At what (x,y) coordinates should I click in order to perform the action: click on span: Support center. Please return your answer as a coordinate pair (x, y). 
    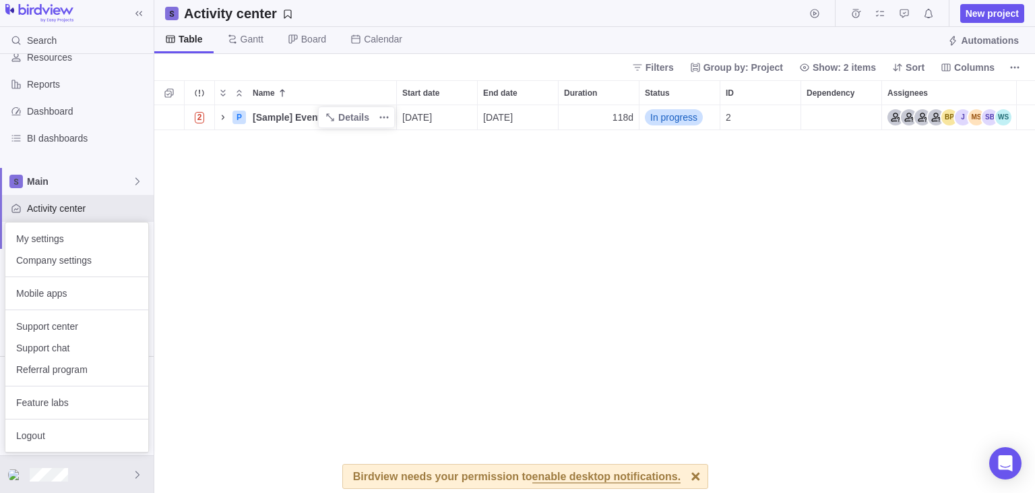
    Looking at the image, I should click on (77, 326).